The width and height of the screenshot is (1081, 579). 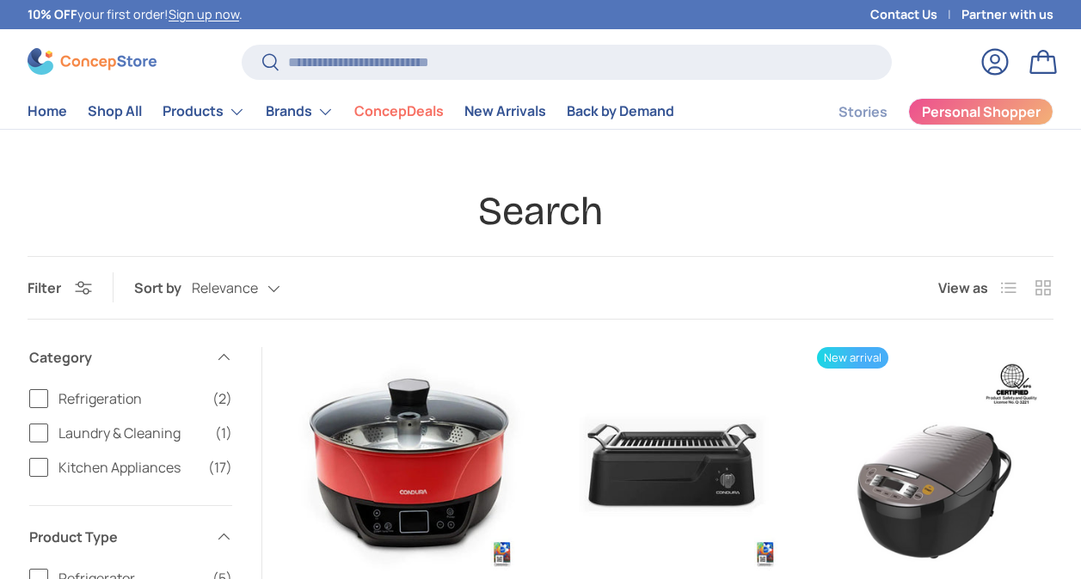 I want to click on span: Personal Shopper, so click(x=981, y=112).